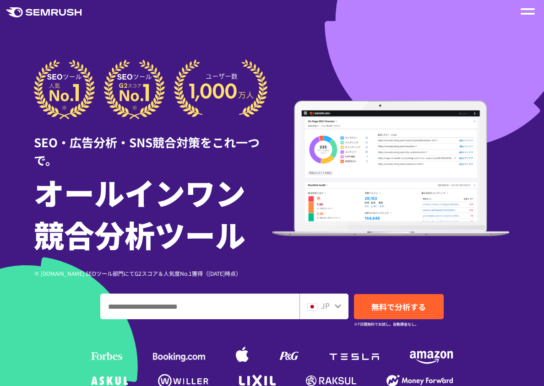 Image resolution: width=544 pixels, height=386 pixels. Describe the element at coordinates (200, 307) in the screenshot. I see `input: ドメイン、キーワードまたはURLを入力してください` at that location.